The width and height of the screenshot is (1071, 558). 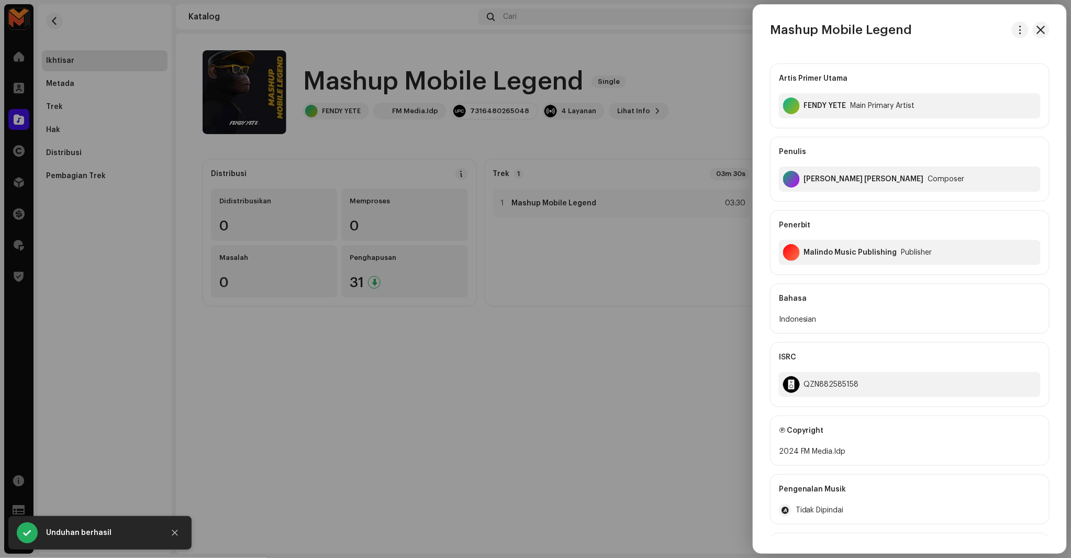 I want to click on div: FENDY YETE, so click(x=825, y=106).